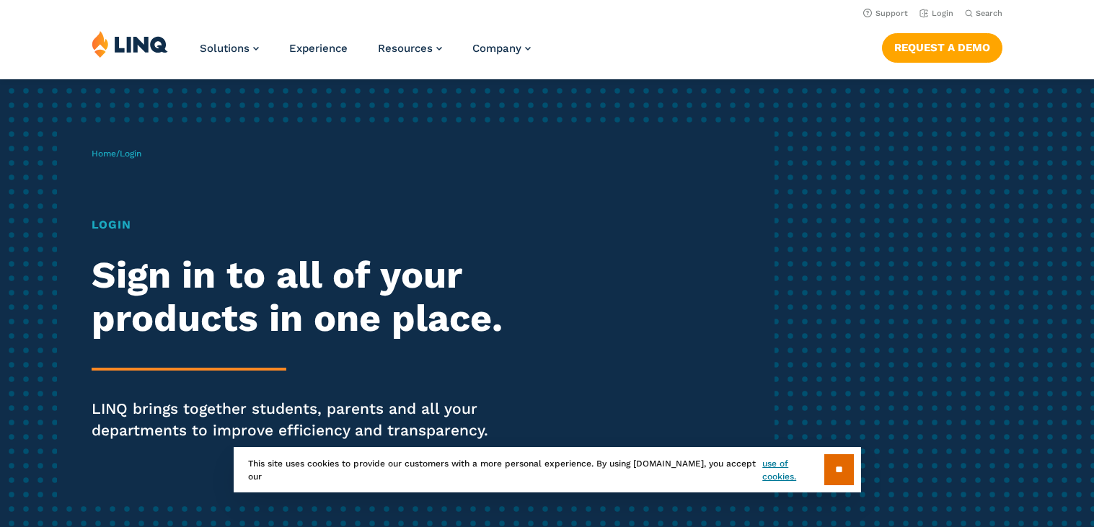  Describe the element at coordinates (936, 13) in the screenshot. I see `a: Login` at that location.